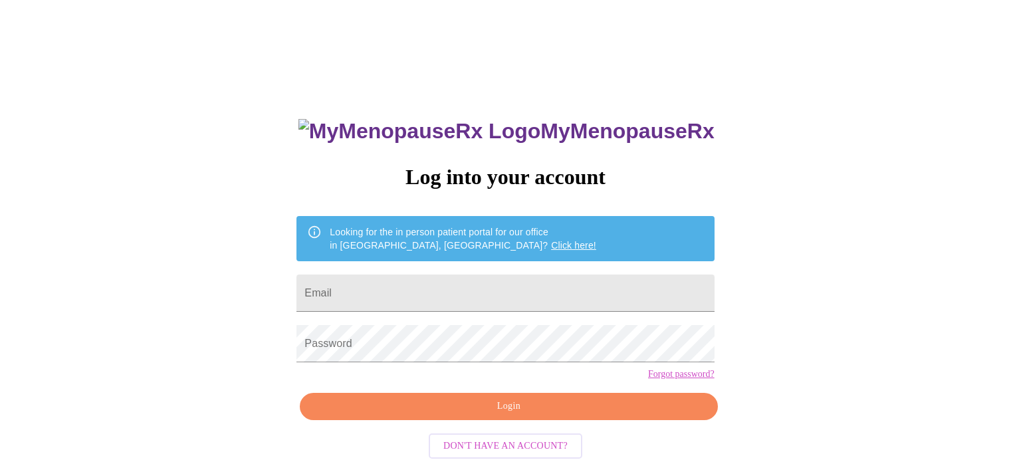 The height and width of the screenshot is (462, 1011). What do you see at coordinates (509, 406) in the screenshot?
I see `span: Login` at bounding box center [509, 406].